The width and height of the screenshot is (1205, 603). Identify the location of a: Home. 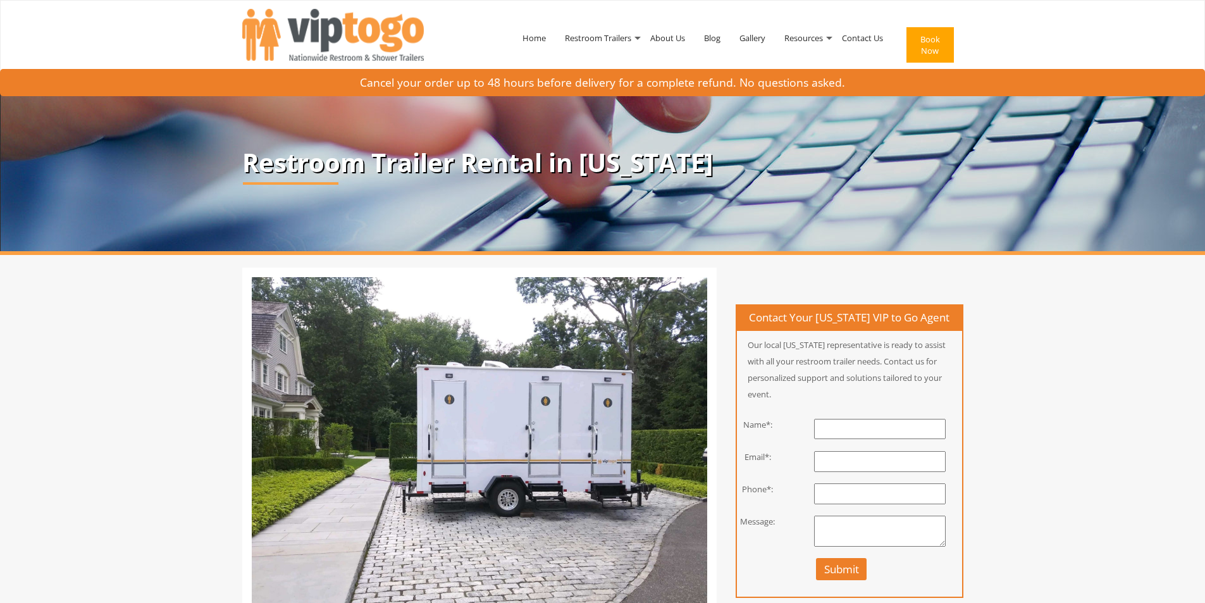
(534, 38).